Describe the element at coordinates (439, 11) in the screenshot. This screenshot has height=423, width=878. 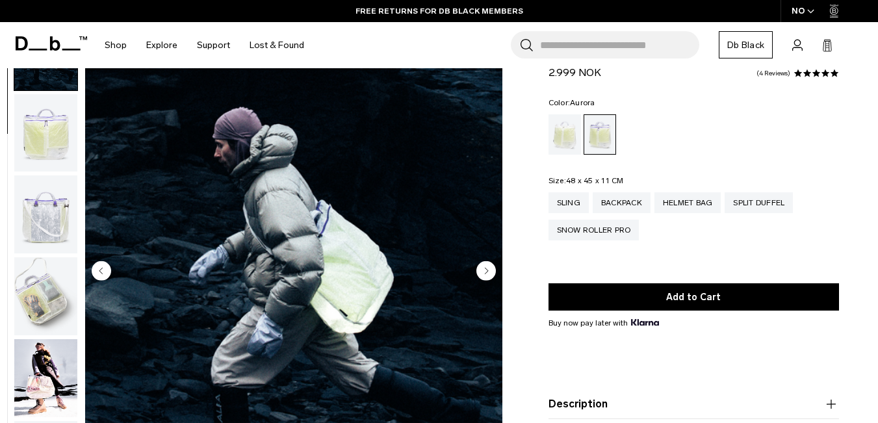
I see `a: FREE RETURNS FOR DB BLACK MEMBERS` at that location.